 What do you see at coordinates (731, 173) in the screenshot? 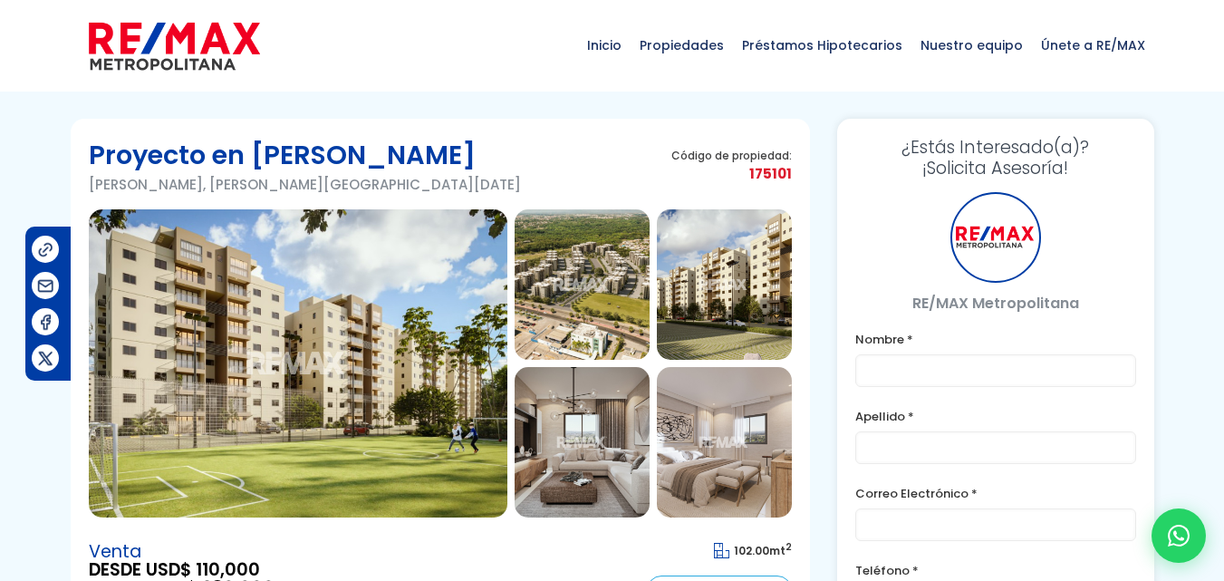
I see `span: 175101` at bounding box center [731, 173].